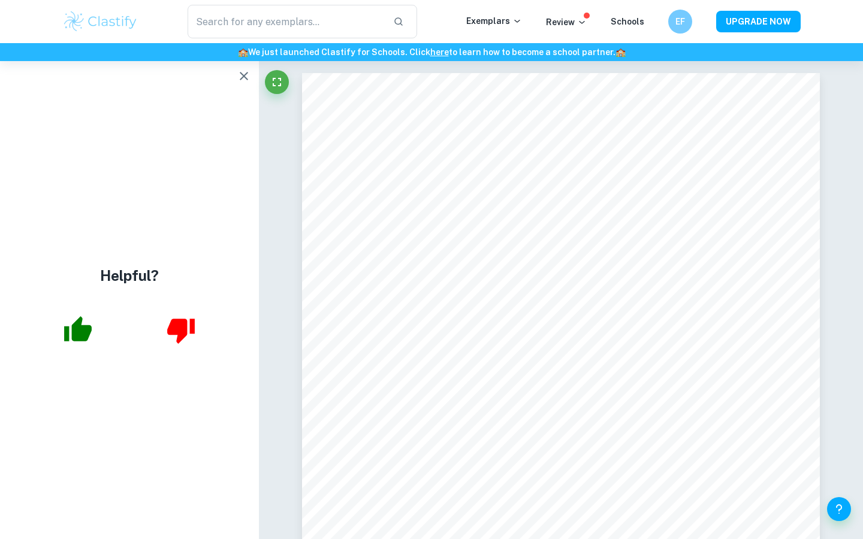 The width and height of the screenshot is (863, 539). I want to click on h6: We just launched Clastify for Schools. Click to learn how to become a school partner., so click(431, 52).